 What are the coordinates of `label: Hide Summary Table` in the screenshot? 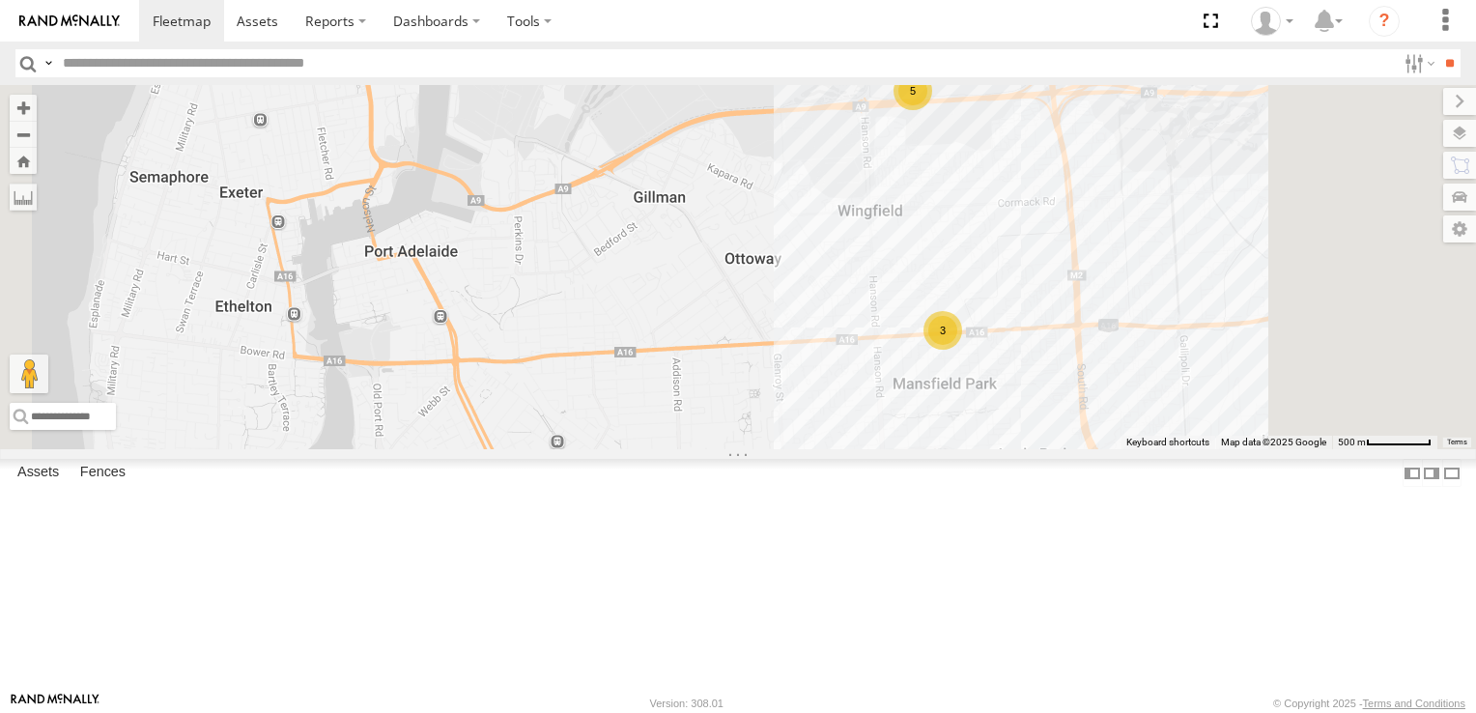 It's located at (1452, 472).